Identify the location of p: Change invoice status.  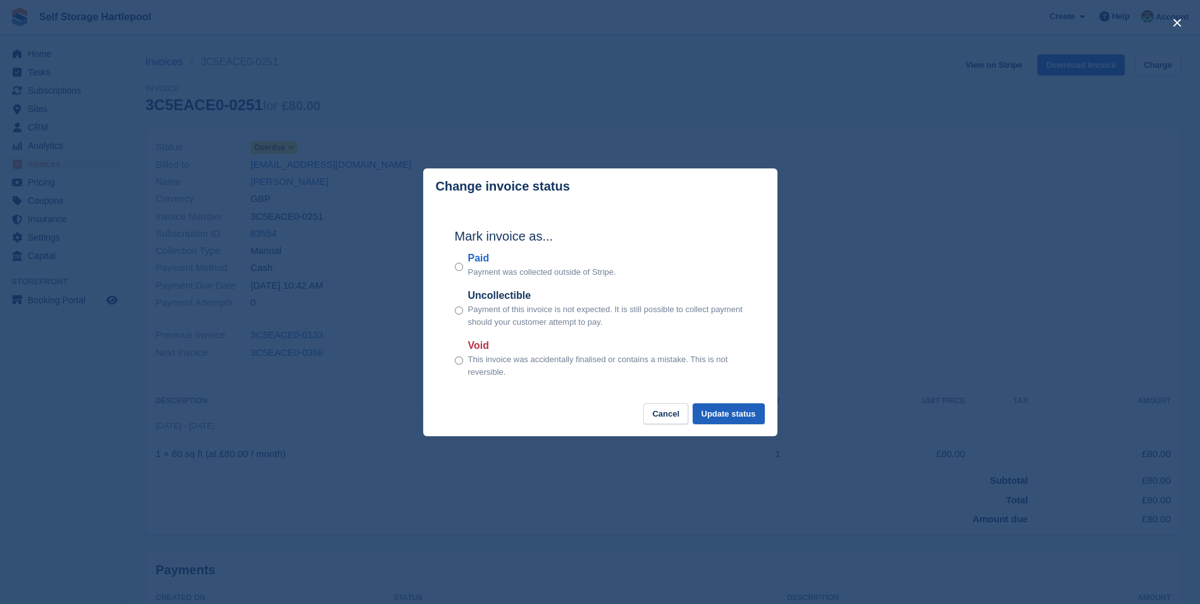
(503, 186).